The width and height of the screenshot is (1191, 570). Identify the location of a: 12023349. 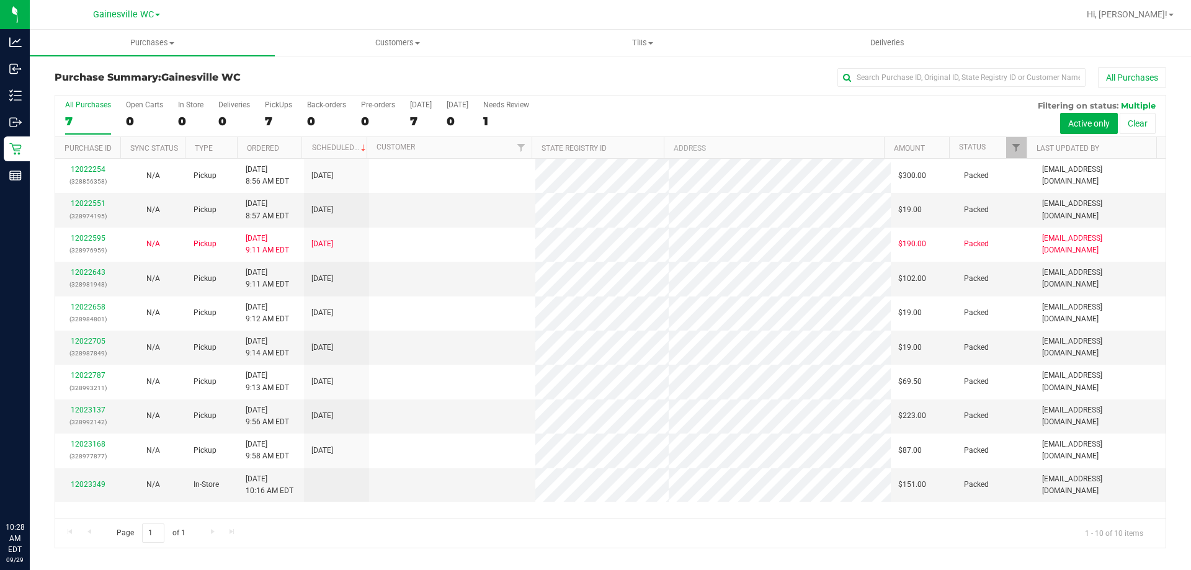
(88, 484).